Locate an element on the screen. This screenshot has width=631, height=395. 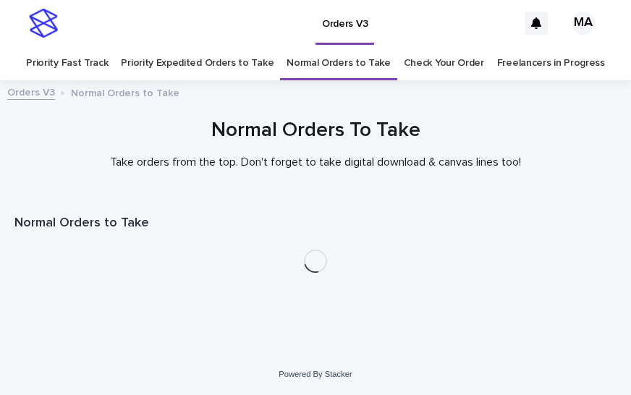
img: stacker-logo-s-only.png is located at coordinates (43, 23).